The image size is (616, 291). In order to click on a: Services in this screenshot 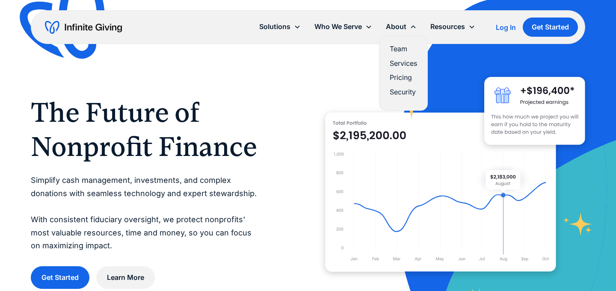, I will do `click(403, 63)`.